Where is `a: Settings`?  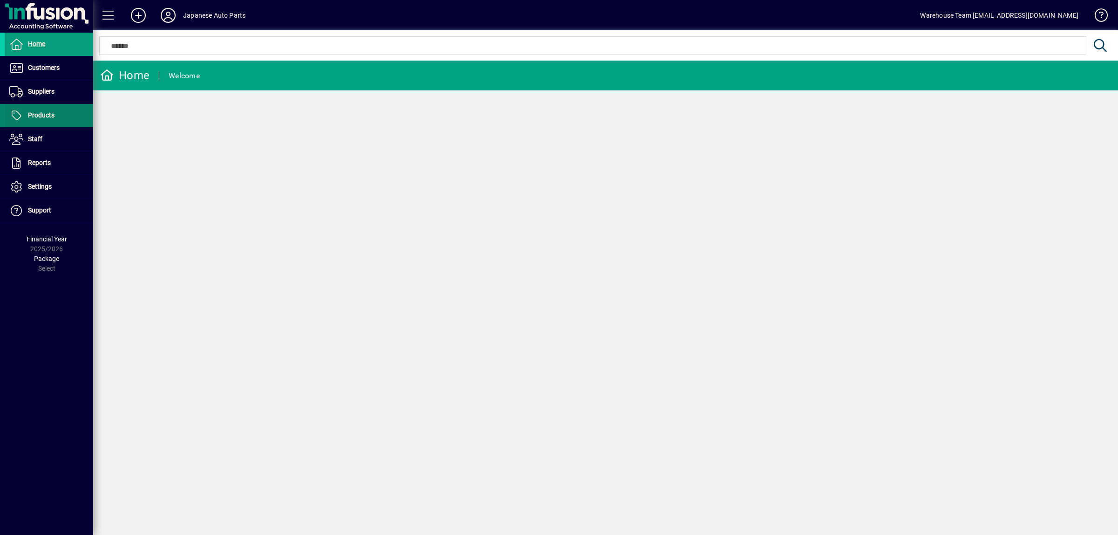 a: Settings is located at coordinates (49, 187).